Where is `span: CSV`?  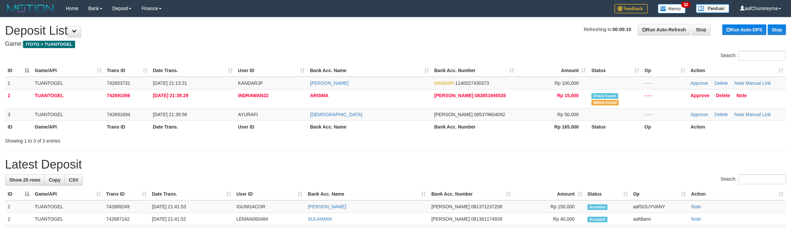 span: CSV is located at coordinates (73, 180).